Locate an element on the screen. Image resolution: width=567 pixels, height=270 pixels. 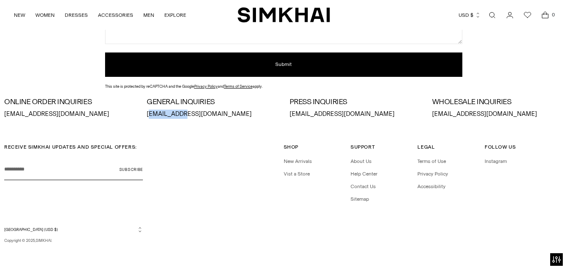
a: Contact Us is located at coordinates (363, 187).